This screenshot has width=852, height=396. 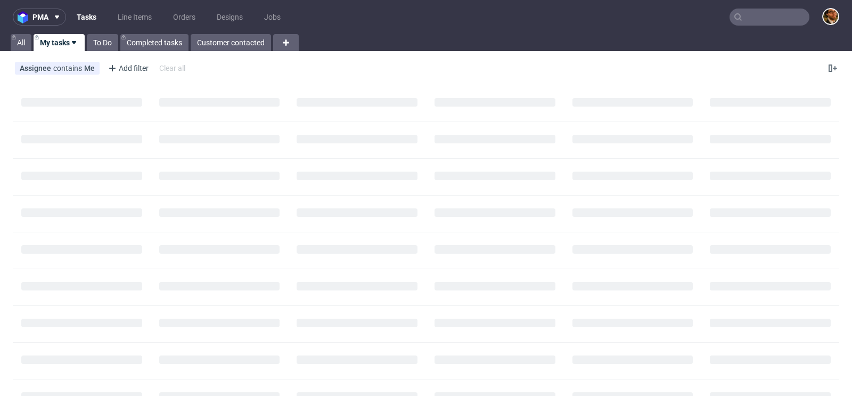 I want to click on span: Assignee, so click(x=36, y=68).